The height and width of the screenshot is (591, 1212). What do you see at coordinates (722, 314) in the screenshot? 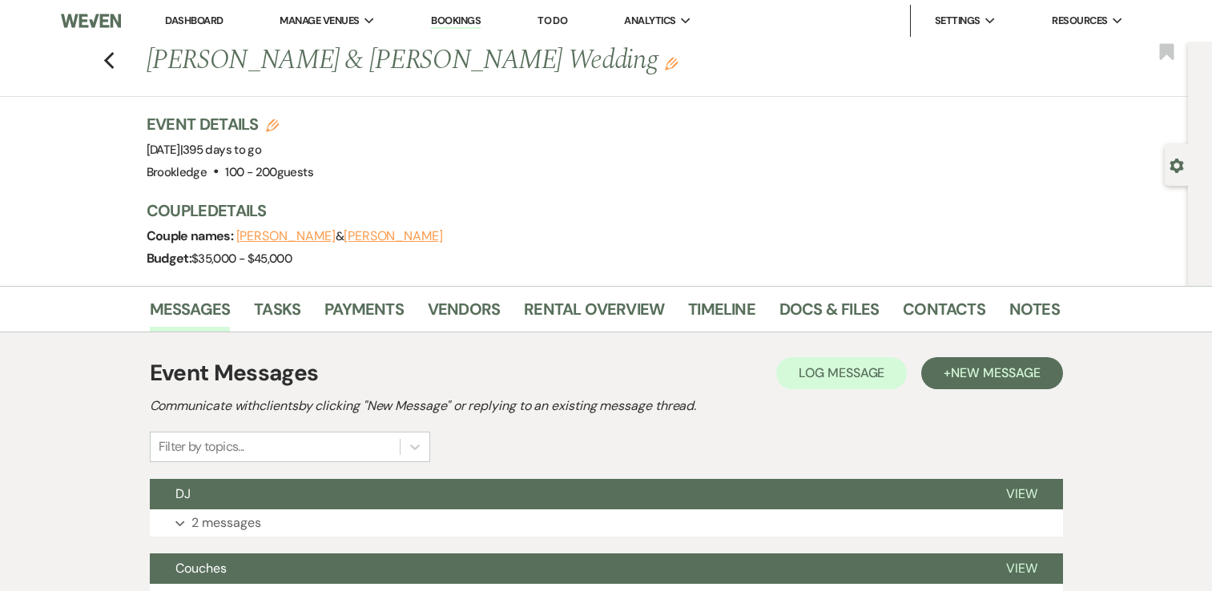
I see `a: Timeline` at bounding box center [722, 314].